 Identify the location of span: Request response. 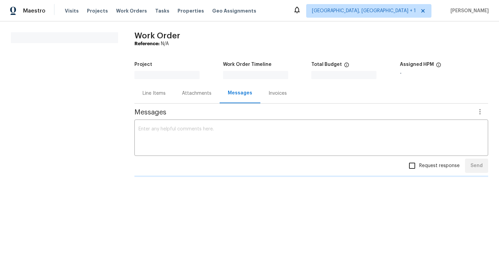
(439, 166).